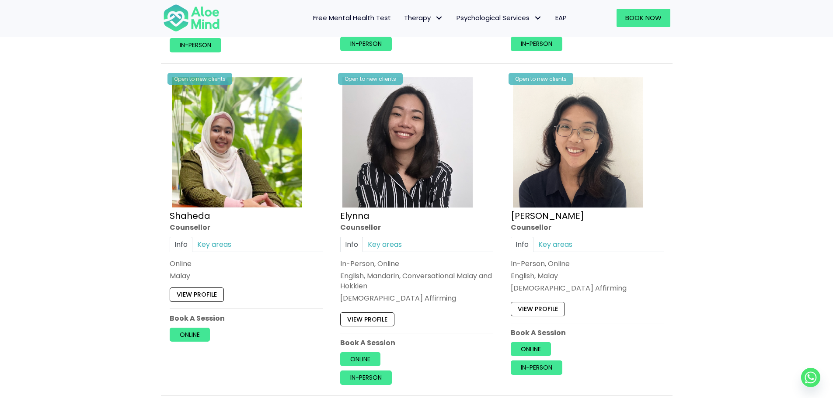 The width and height of the screenshot is (833, 398). What do you see at coordinates (538, 18) in the screenshot?
I see `span: Psychological Services: submenu` at bounding box center [538, 18].